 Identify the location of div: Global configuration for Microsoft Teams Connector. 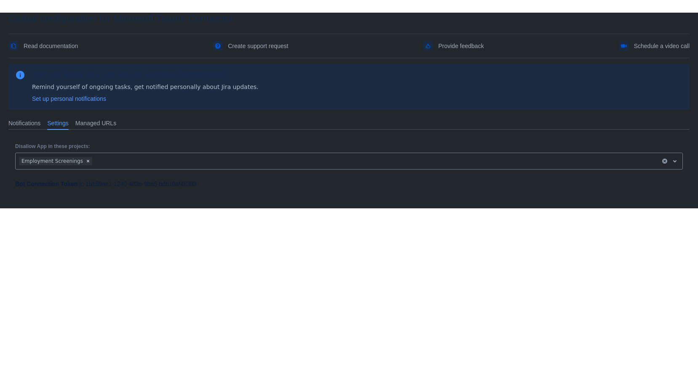
(349, 19).